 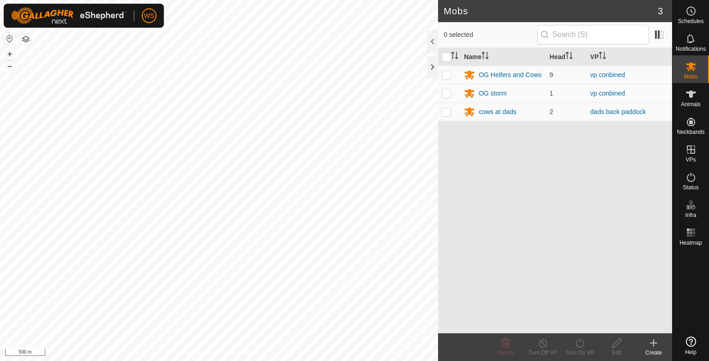 I want to click on div: Turn Off VP, so click(x=543, y=352).